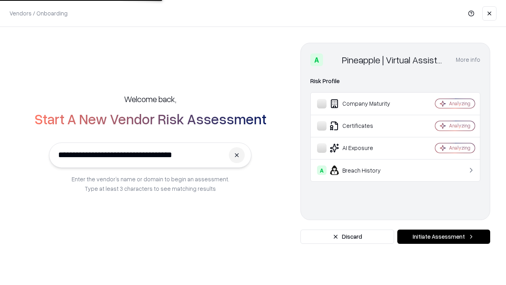 Image resolution: width=506 pixels, height=285 pixels. Describe the element at coordinates (38, 13) in the screenshot. I see `p: Vendors / Onboarding` at that location.